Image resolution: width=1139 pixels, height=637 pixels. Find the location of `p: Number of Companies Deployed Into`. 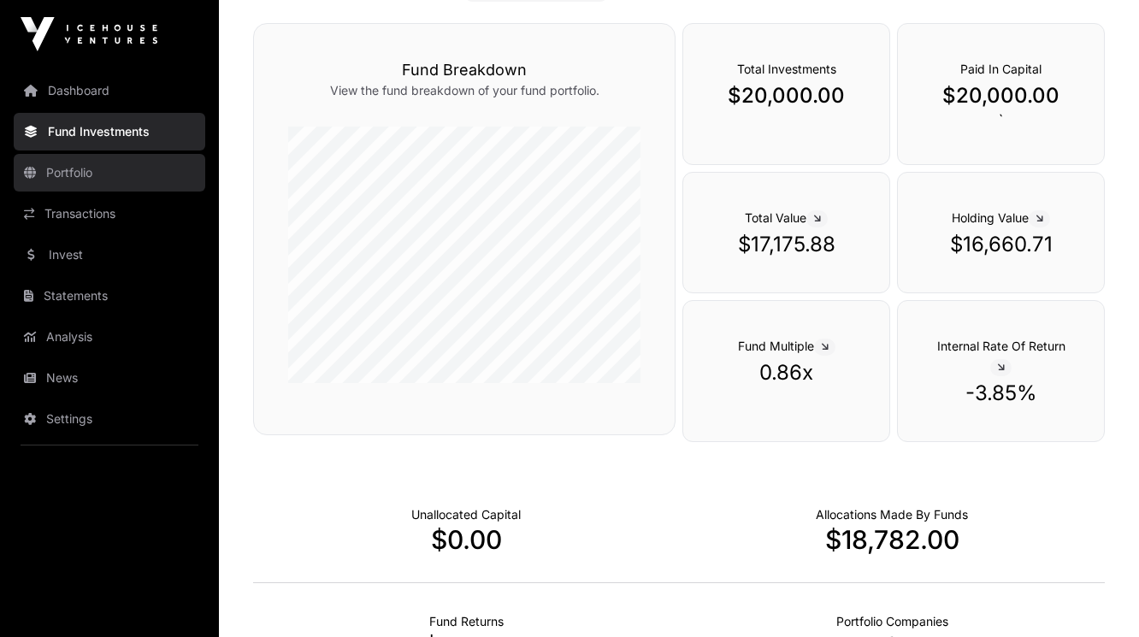

p: Number of Companies Deployed Into is located at coordinates (892, 622).